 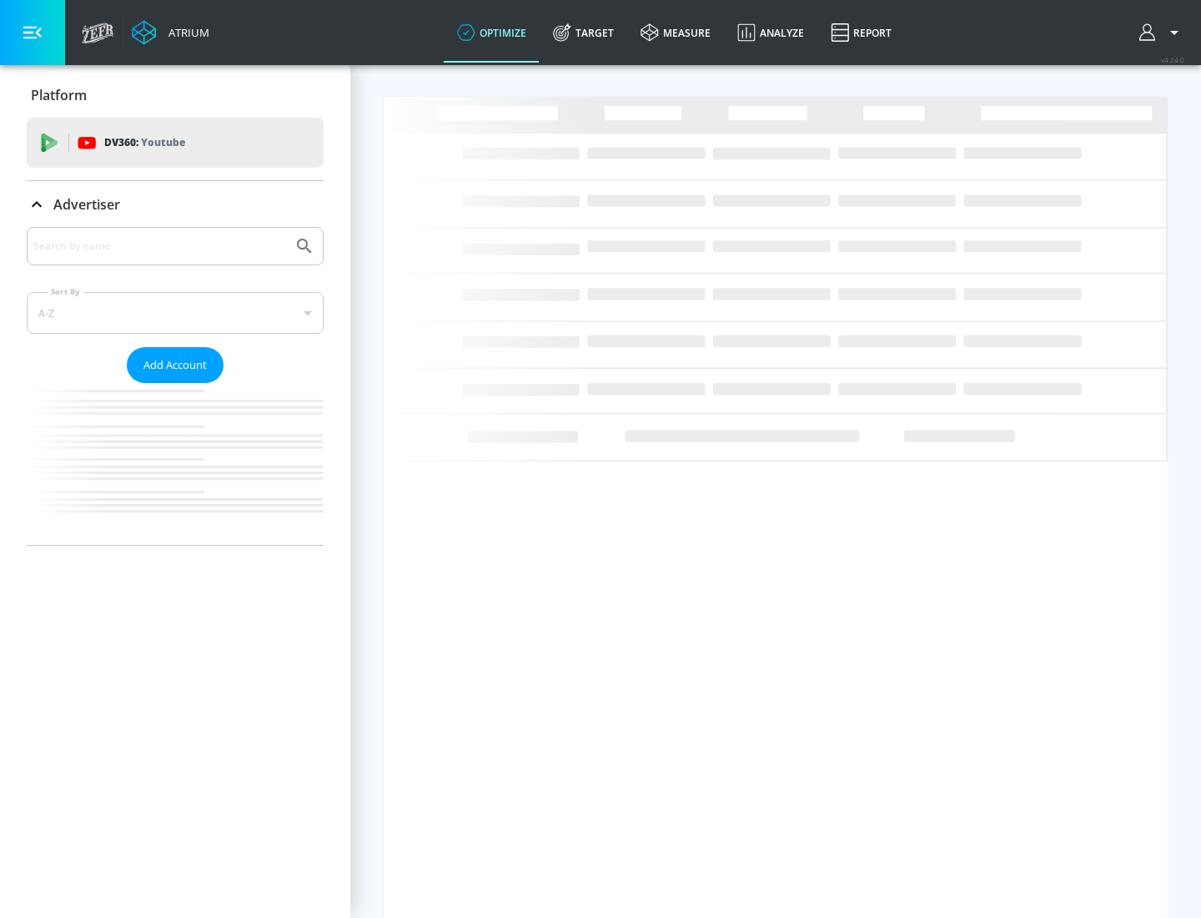 What do you see at coordinates (163, 142) in the screenshot?
I see `p: Youtube` at bounding box center [163, 142].